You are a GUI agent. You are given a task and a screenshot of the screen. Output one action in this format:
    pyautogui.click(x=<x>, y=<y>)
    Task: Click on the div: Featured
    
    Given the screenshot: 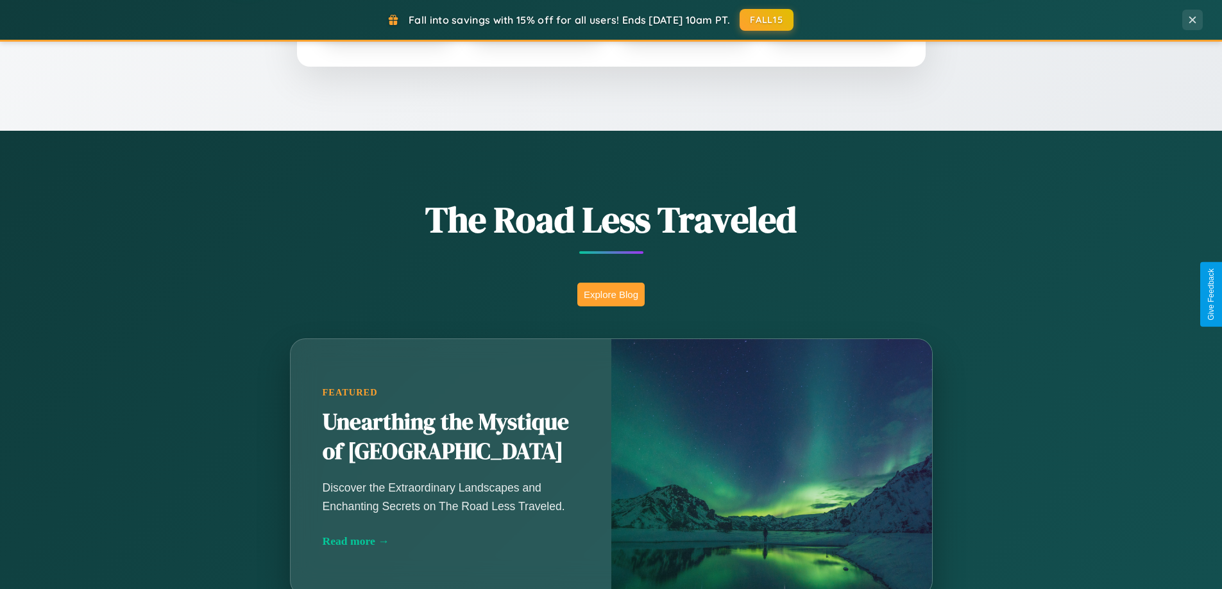 What is the action you would take?
    pyautogui.click(x=451, y=393)
    